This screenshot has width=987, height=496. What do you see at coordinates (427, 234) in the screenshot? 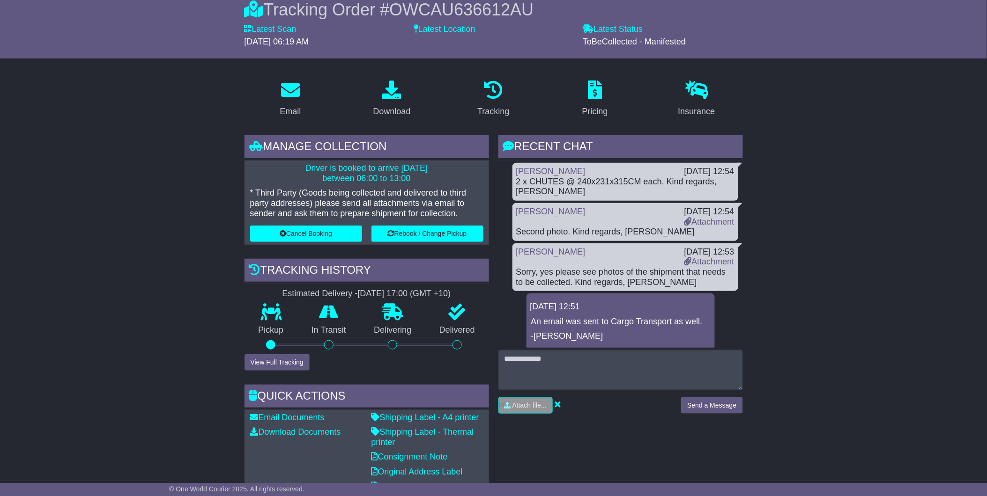
I see `button: Rebook / Change Pickup` at bounding box center [427, 234].